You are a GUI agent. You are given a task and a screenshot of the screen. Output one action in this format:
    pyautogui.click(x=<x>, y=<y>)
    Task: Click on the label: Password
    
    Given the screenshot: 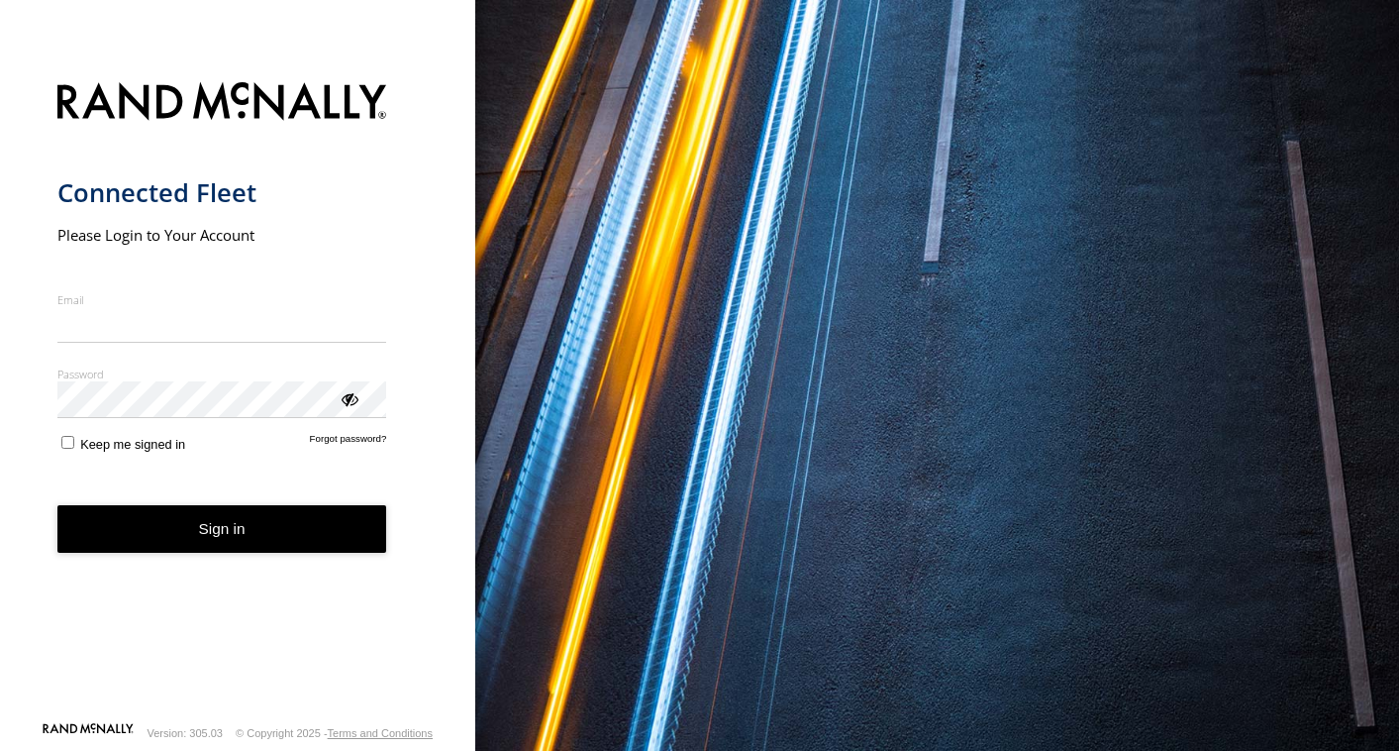 What is the action you would take?
    pyautogui.click(x=222, y=373)
    